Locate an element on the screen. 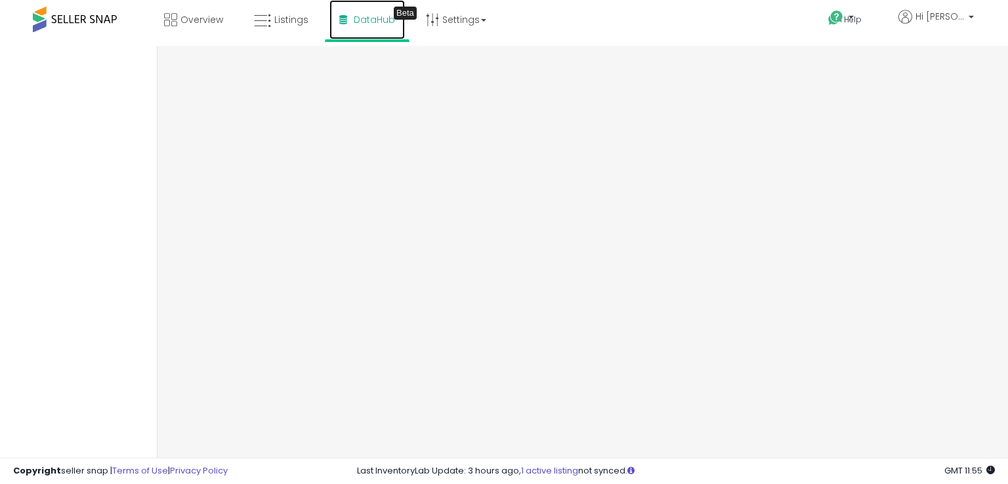 This screenshot has height=484, width=1008. a: Terms of Use is located at coordinates (140, 470).